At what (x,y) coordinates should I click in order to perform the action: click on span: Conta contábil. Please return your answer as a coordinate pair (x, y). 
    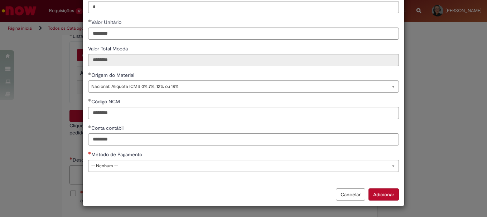
    Looking at the image, I should click on (108, 128).